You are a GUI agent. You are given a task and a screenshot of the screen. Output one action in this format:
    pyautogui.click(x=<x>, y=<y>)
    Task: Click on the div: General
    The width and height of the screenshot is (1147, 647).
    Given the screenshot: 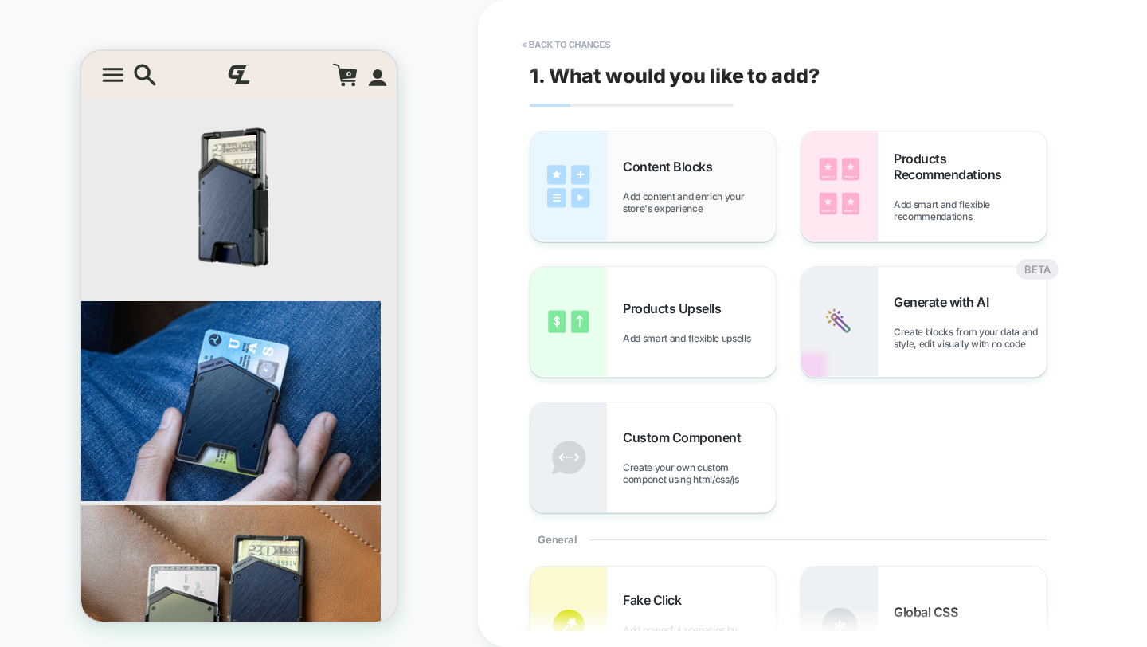 What is the action you would take?
    pyautogui.click(x=789, y=539)
    